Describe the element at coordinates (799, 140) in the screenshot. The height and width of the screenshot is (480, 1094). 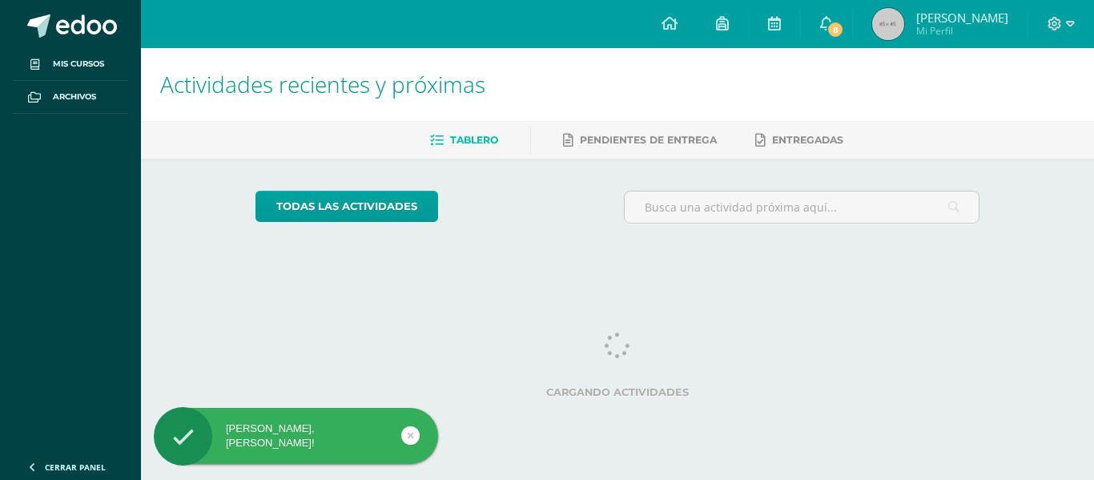
I see `a: Entregadas` at that location.